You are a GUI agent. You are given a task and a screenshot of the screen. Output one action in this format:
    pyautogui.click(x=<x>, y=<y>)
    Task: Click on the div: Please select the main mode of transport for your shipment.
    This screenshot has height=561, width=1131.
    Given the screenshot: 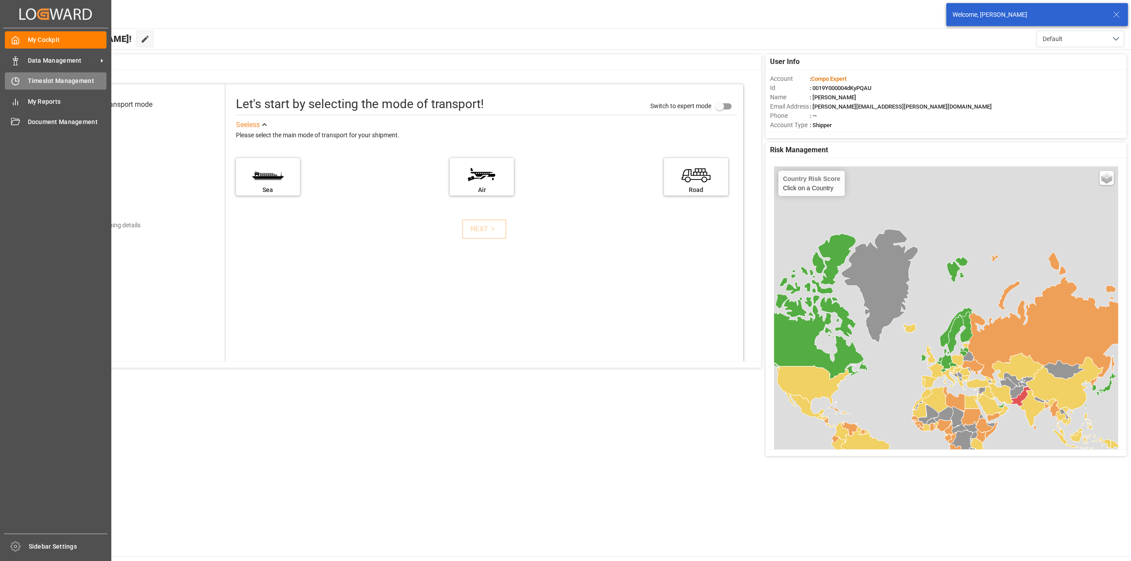 What is the action you would take?
    pyautogui.click(x=486, y=136)
    